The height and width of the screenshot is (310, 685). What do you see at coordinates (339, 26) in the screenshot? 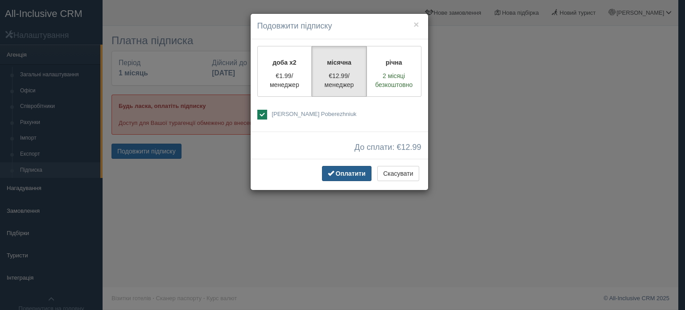
I see `h4: Подовжити підписку` at bounding box center [339, 26].